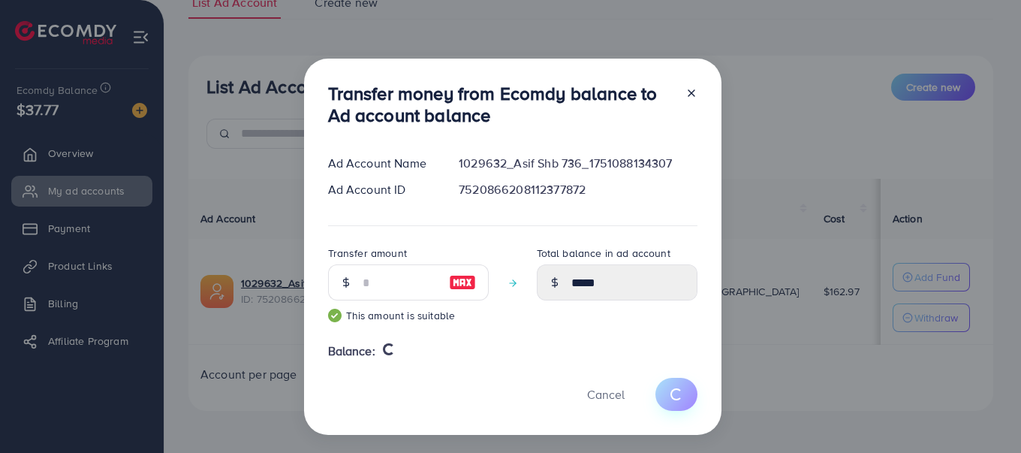  Describe the element at coordinates (606, 394) in the screenshot. I see `span: Cancel` at that location.